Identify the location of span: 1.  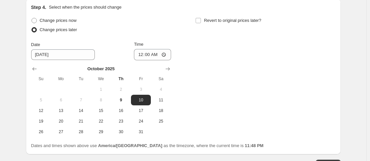
(101, 90).